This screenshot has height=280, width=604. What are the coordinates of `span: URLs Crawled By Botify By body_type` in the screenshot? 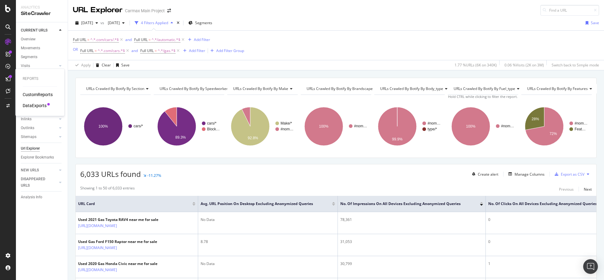 It's located at (412, 89).